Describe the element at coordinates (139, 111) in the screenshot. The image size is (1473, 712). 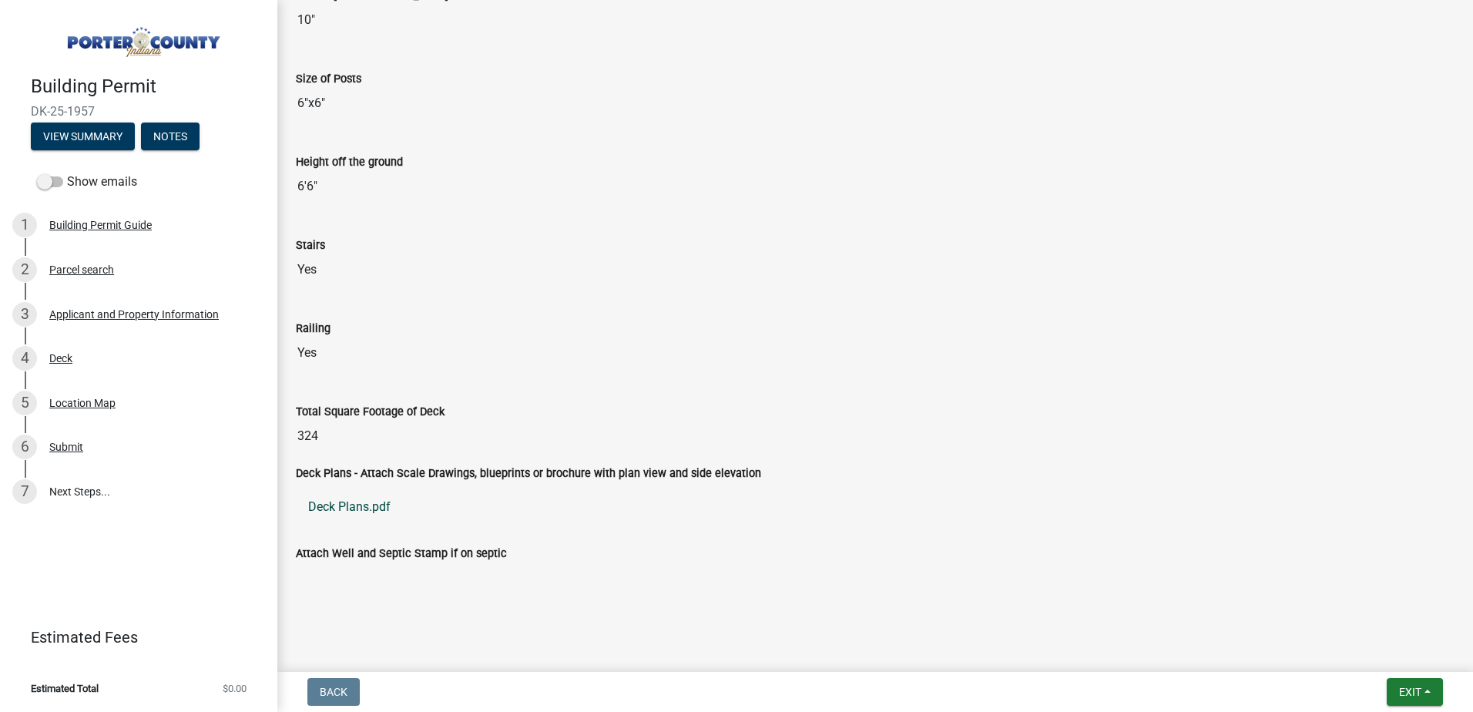
I see `span: DK-25-1957` at that location.